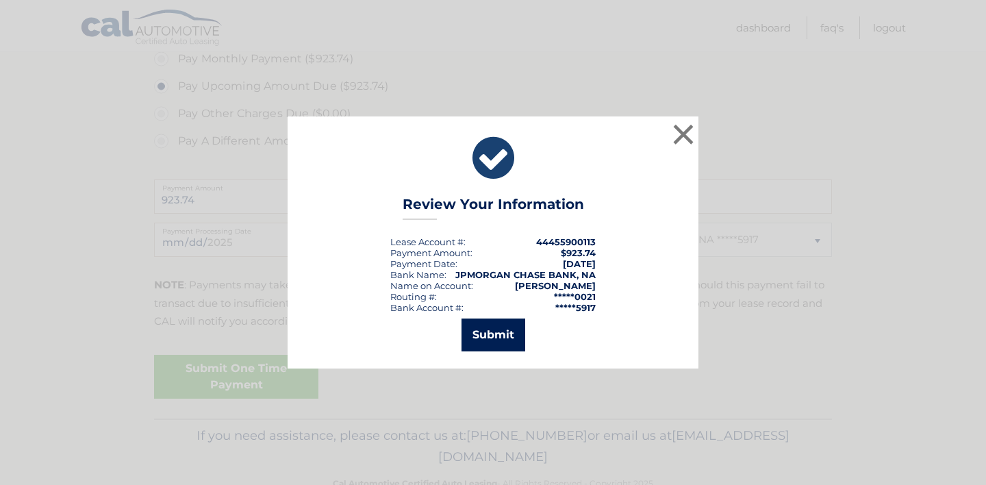  Describe the element at coordinates (427, 307) in the screenshot. I see `div: Bank Account #:` at that location.